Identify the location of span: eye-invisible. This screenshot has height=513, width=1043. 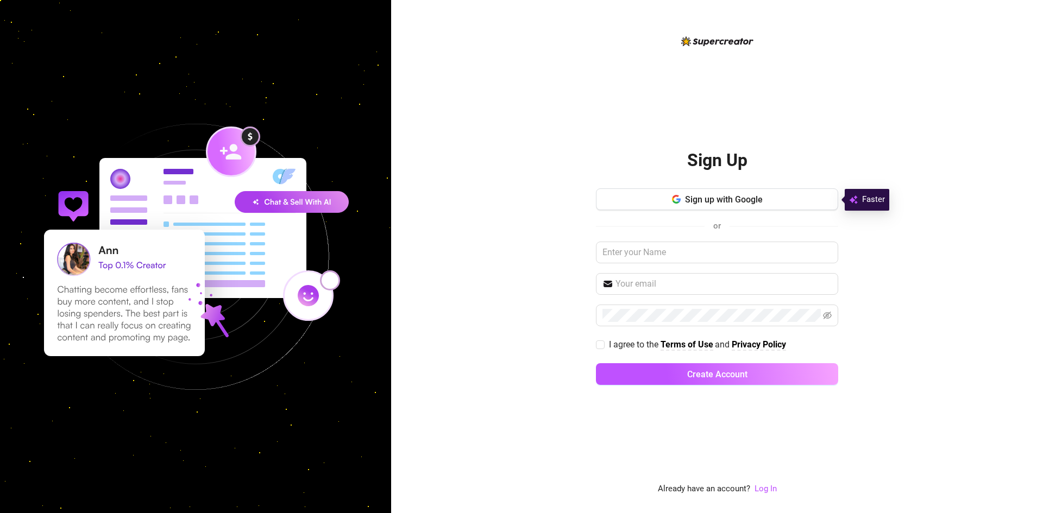
(827, 316).